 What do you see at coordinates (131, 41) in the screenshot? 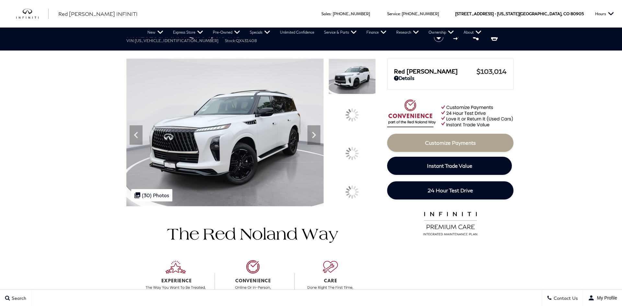
I see `span: VIN:` at bounding box center [131, 41].